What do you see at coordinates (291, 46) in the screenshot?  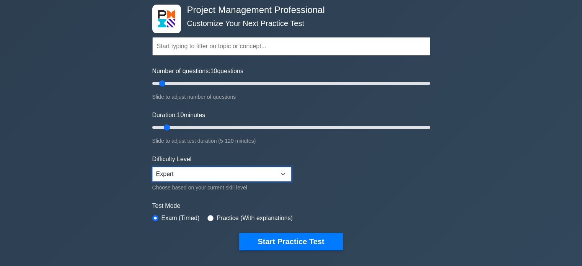 I see `input: Start typing to filter on topic or concept...` at bounding box center [291, 46].